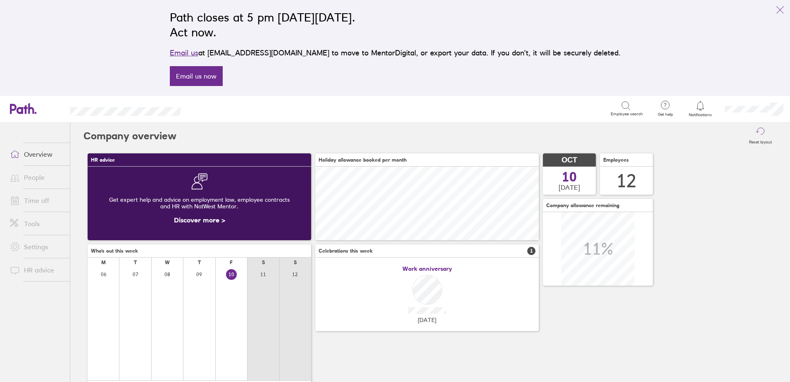 The width and height of the screenshot is (790, 382). Describe the element at coordinates (627, 181) in the screenshot. I see `div: 12` at that location.